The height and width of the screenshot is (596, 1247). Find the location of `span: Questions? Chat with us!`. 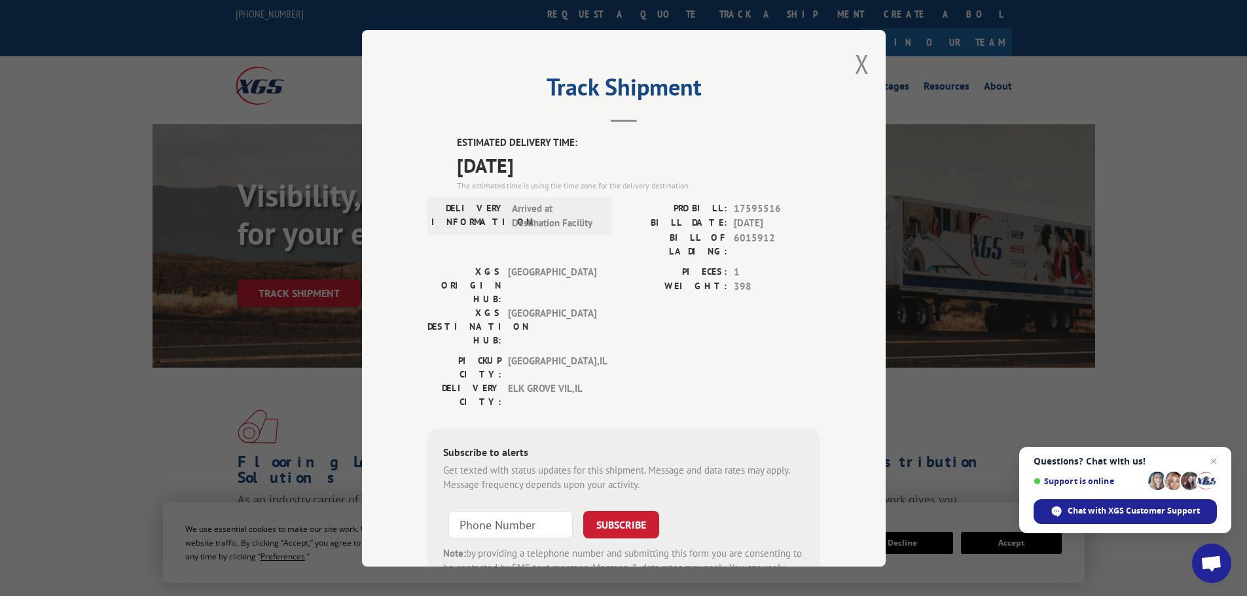

span: Questions? Chat with us! is located at coordinates (1125, 461).